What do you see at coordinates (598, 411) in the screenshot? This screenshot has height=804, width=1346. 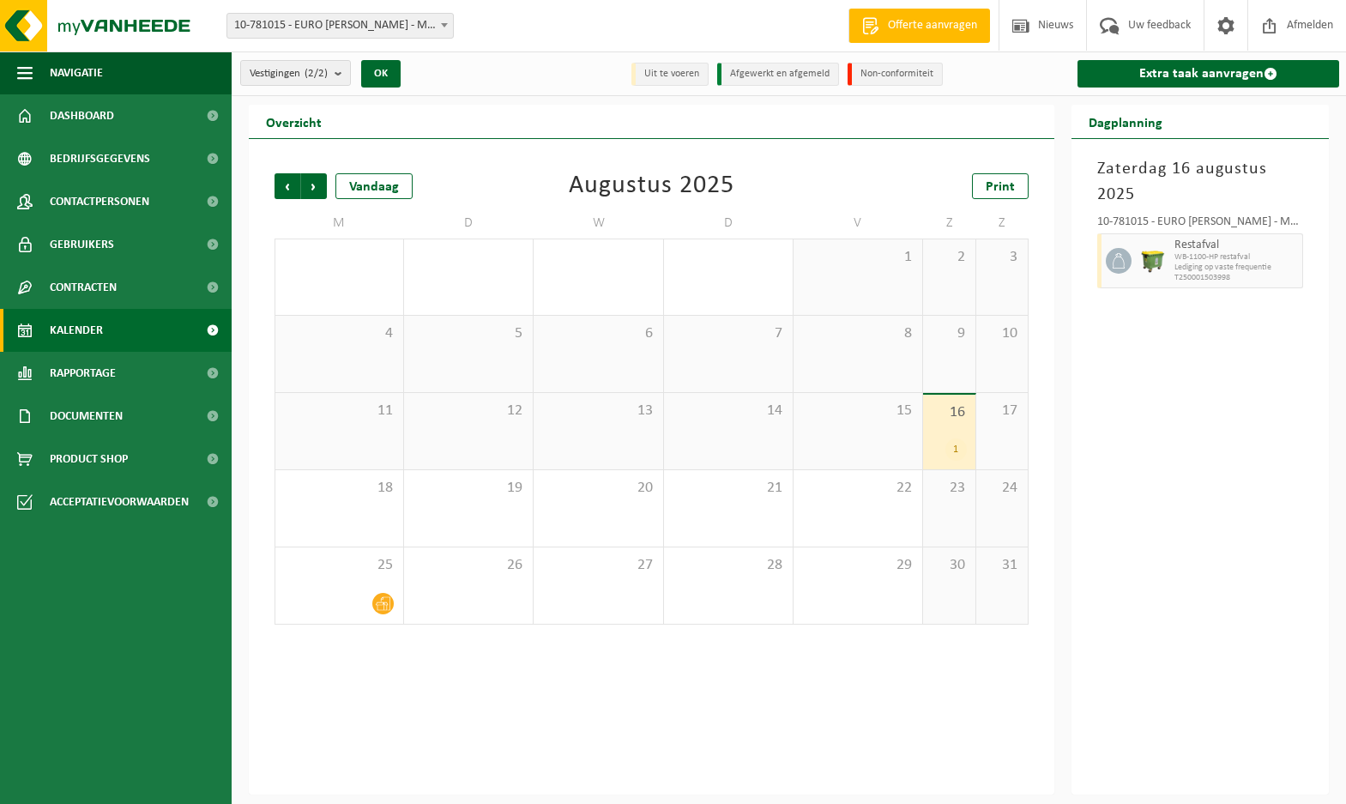 I see `span: 13` at bounding box center [598, 411].